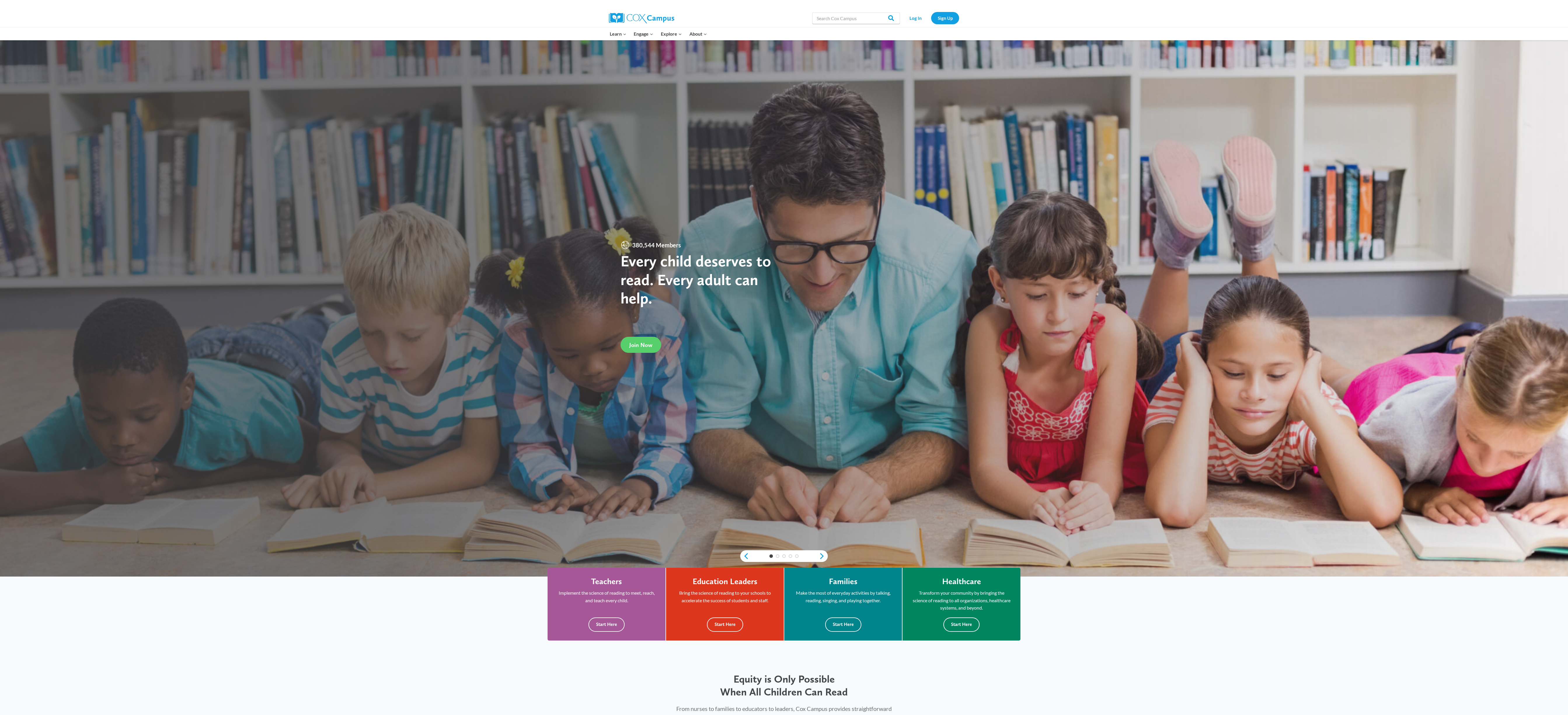 The image size is (1568, 715). I want to click on a: Families Make the most of everyday activities by talking, reading, singing, and playing together...., so click(843, 604).